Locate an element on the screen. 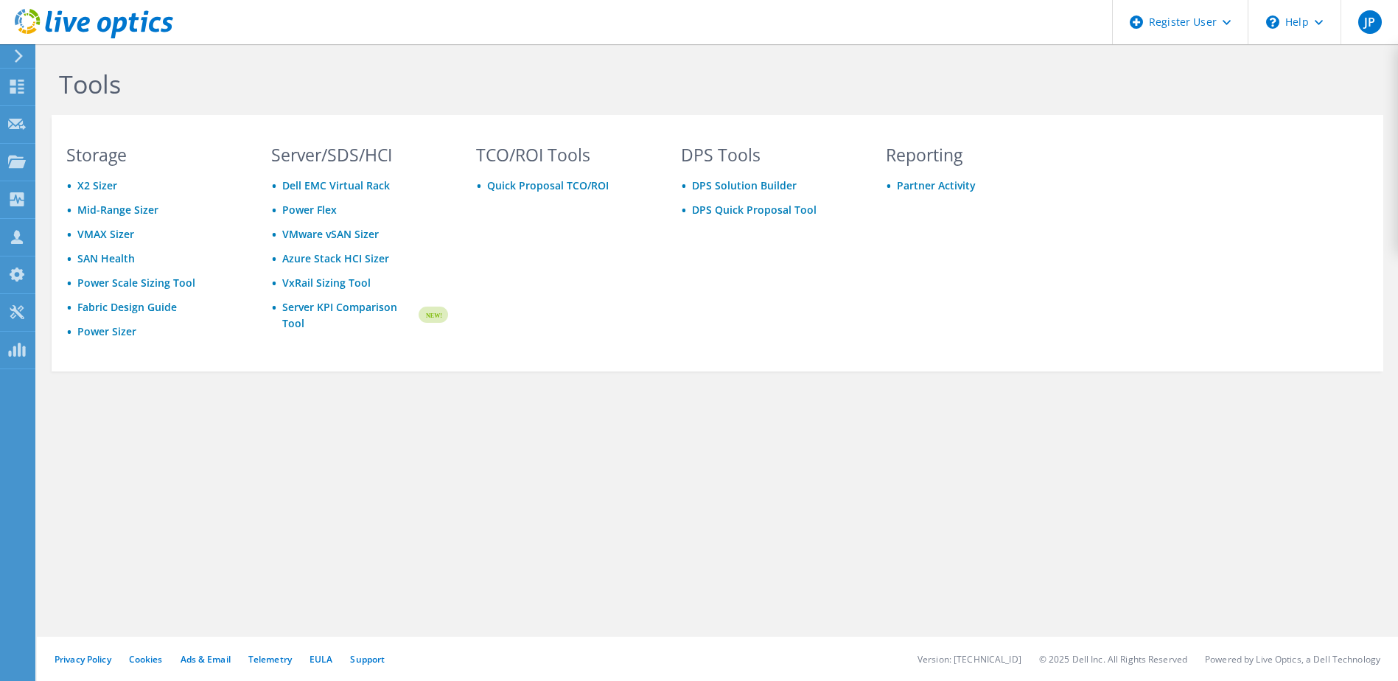 The height and width of the screenshot is (681, 1398). a: Ads & Email is located at coordinates (206, 659).